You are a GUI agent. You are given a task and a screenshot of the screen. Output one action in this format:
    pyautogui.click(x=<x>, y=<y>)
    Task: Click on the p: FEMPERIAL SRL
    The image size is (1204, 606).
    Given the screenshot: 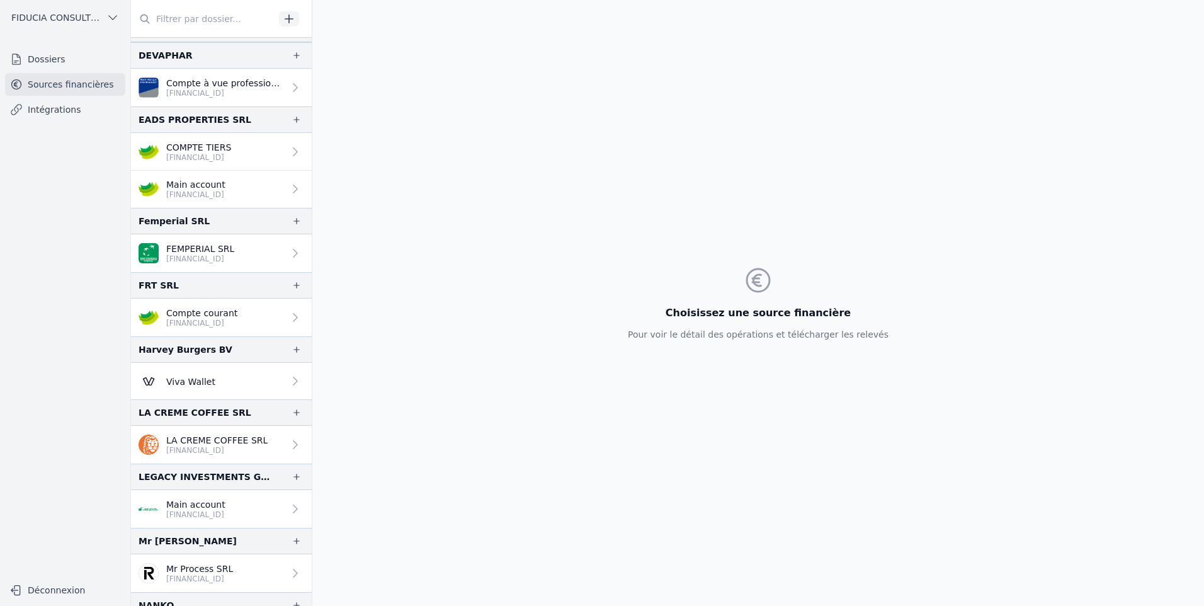 What is the action you would take?
    pyautogui.click(x=200, y=249)
    